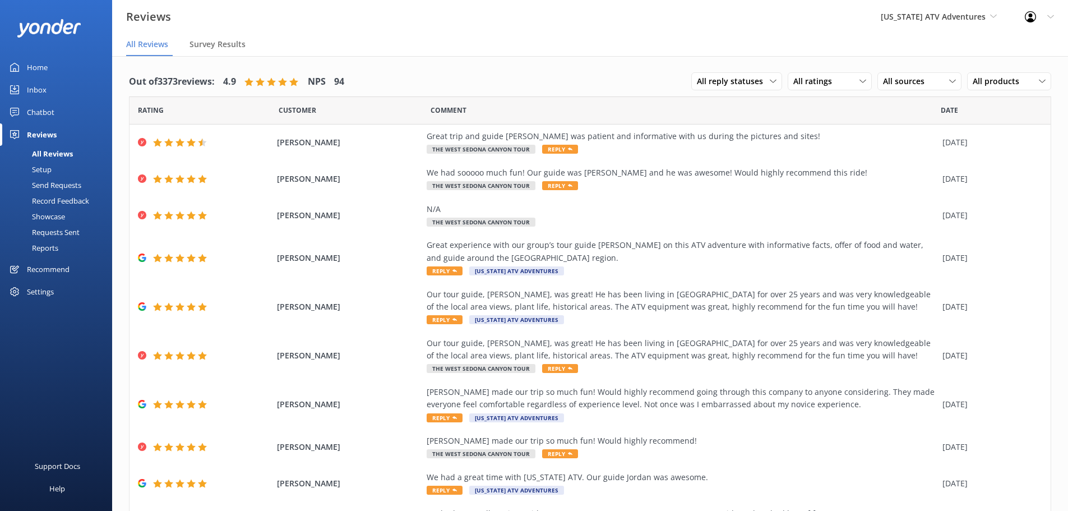 The image size is (1068, 511). What do you see at coordinates (29, 169) in the screenshot?
I see `div: Setup` at bounding box center [29, 169].